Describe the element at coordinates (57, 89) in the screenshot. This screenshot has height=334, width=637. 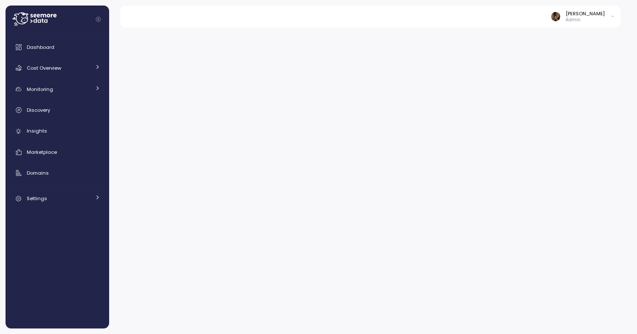
I see `a: Monitoring` at that location.